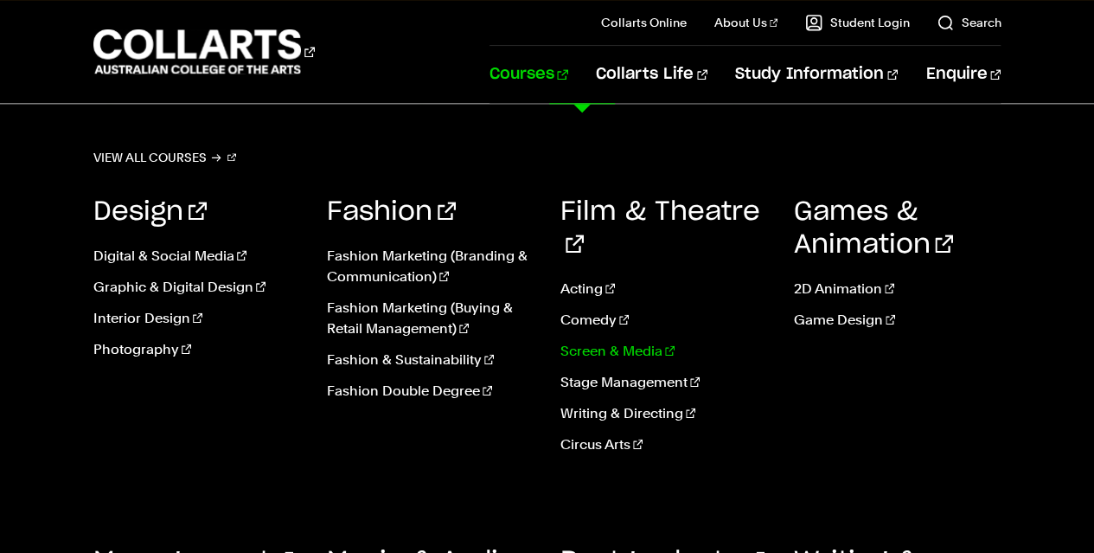 The width and height of the screenshot is (1094, 553). I want to click on a: Writing & Directing, so click(664, 413).